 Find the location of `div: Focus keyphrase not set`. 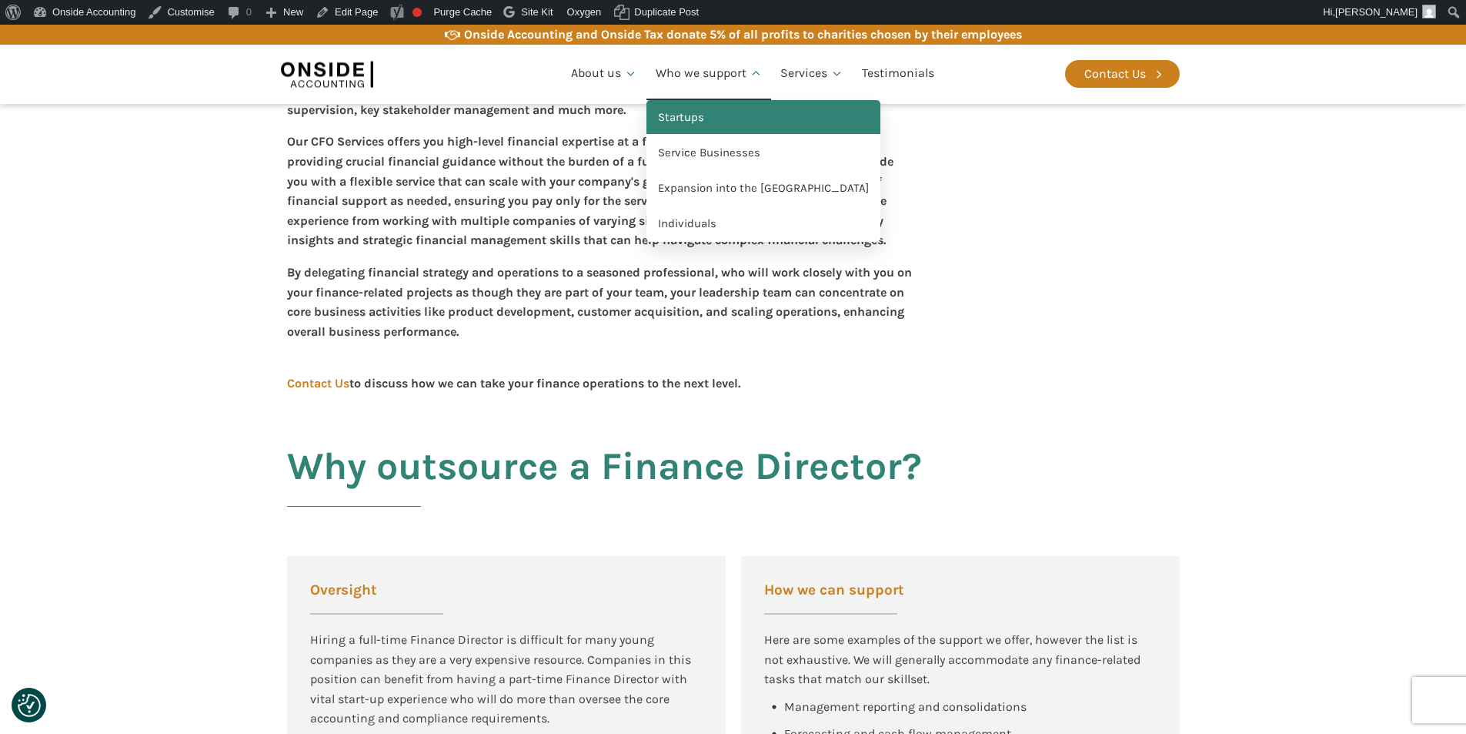

div: Focus keyphrase not set is located at coordinates (417, 12).